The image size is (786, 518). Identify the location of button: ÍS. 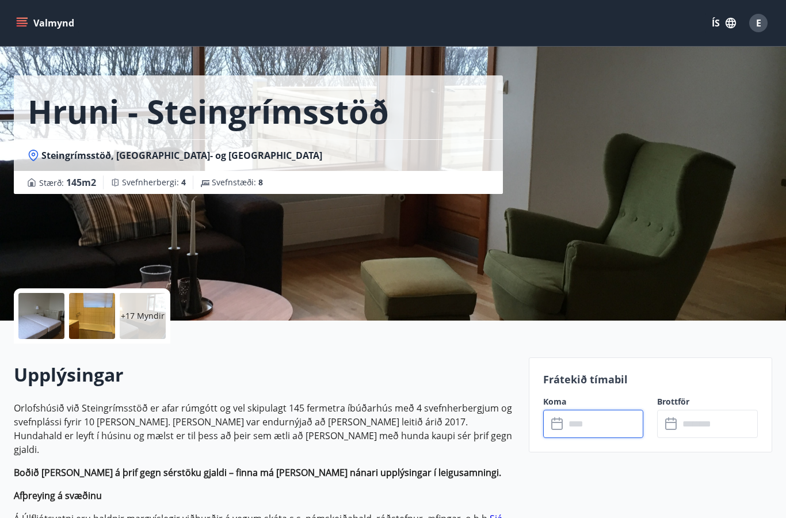
(724, 23).